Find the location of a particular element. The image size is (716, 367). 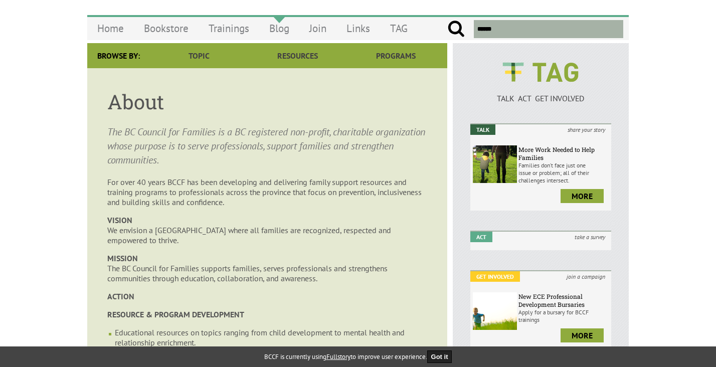

strong: ACTION is located at coordinates (121, 296).